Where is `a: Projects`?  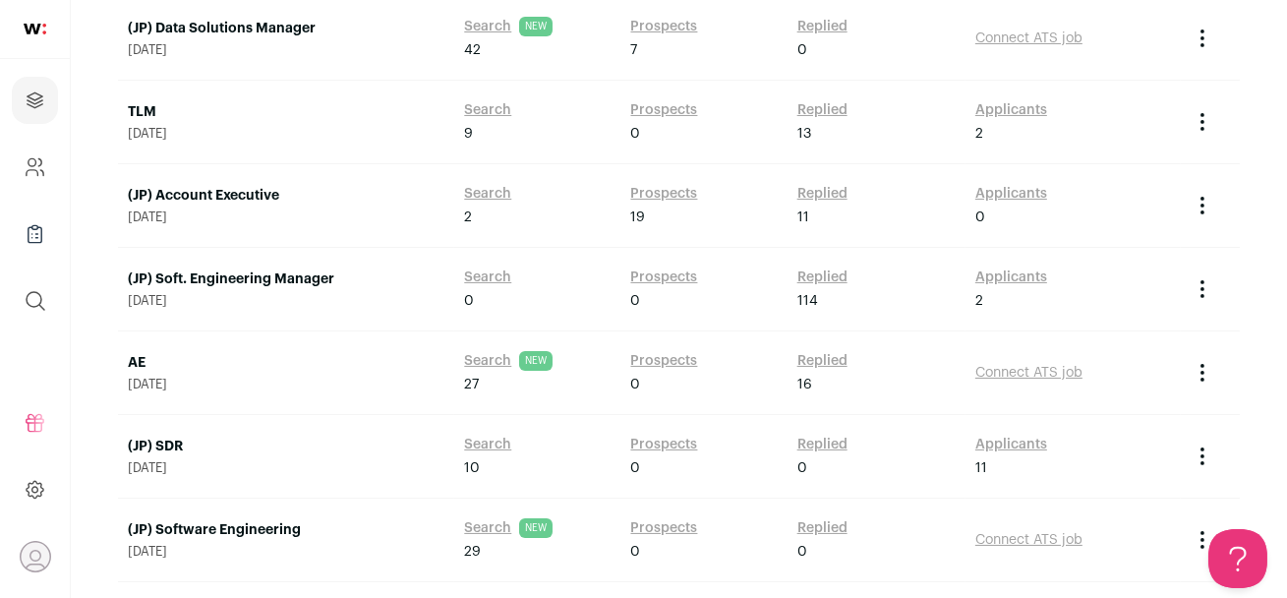 a: Projects is located at coordinates (34, 100).